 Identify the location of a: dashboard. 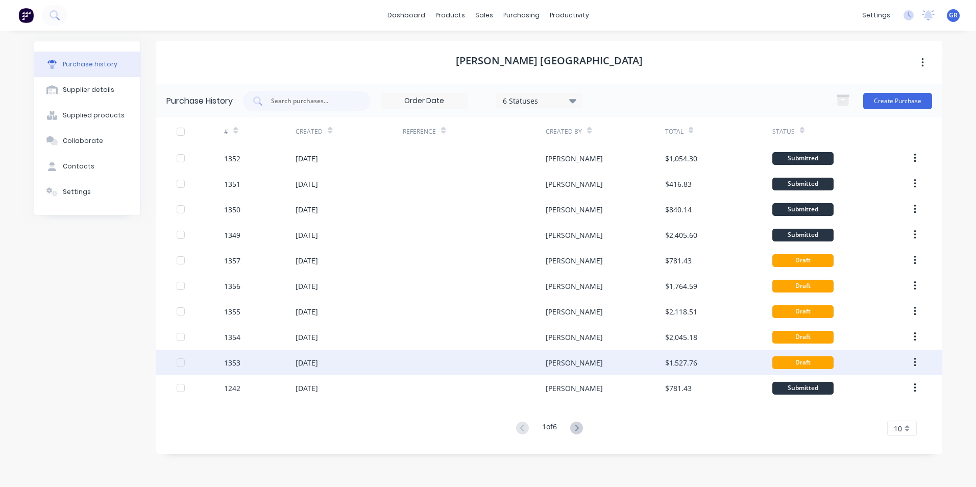
(406, 15).